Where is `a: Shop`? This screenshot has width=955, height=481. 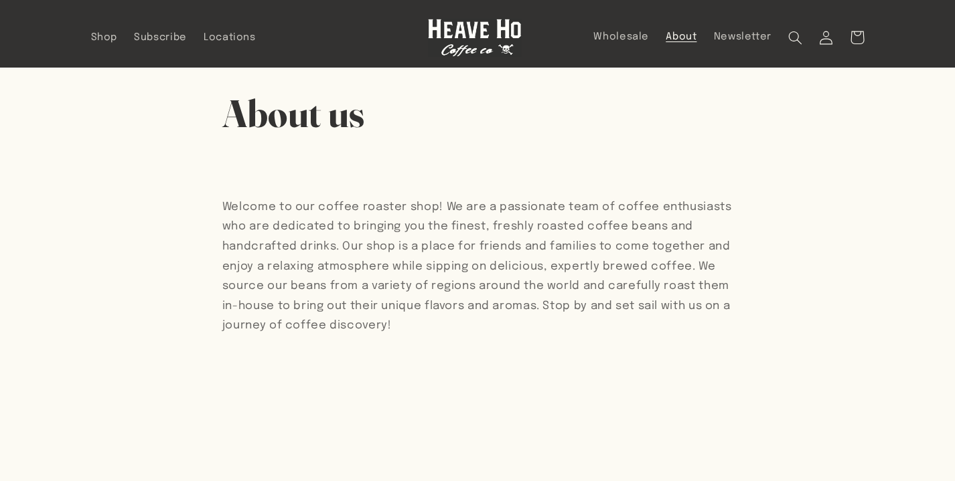 a: Shop is located at coordinates (104, 37).